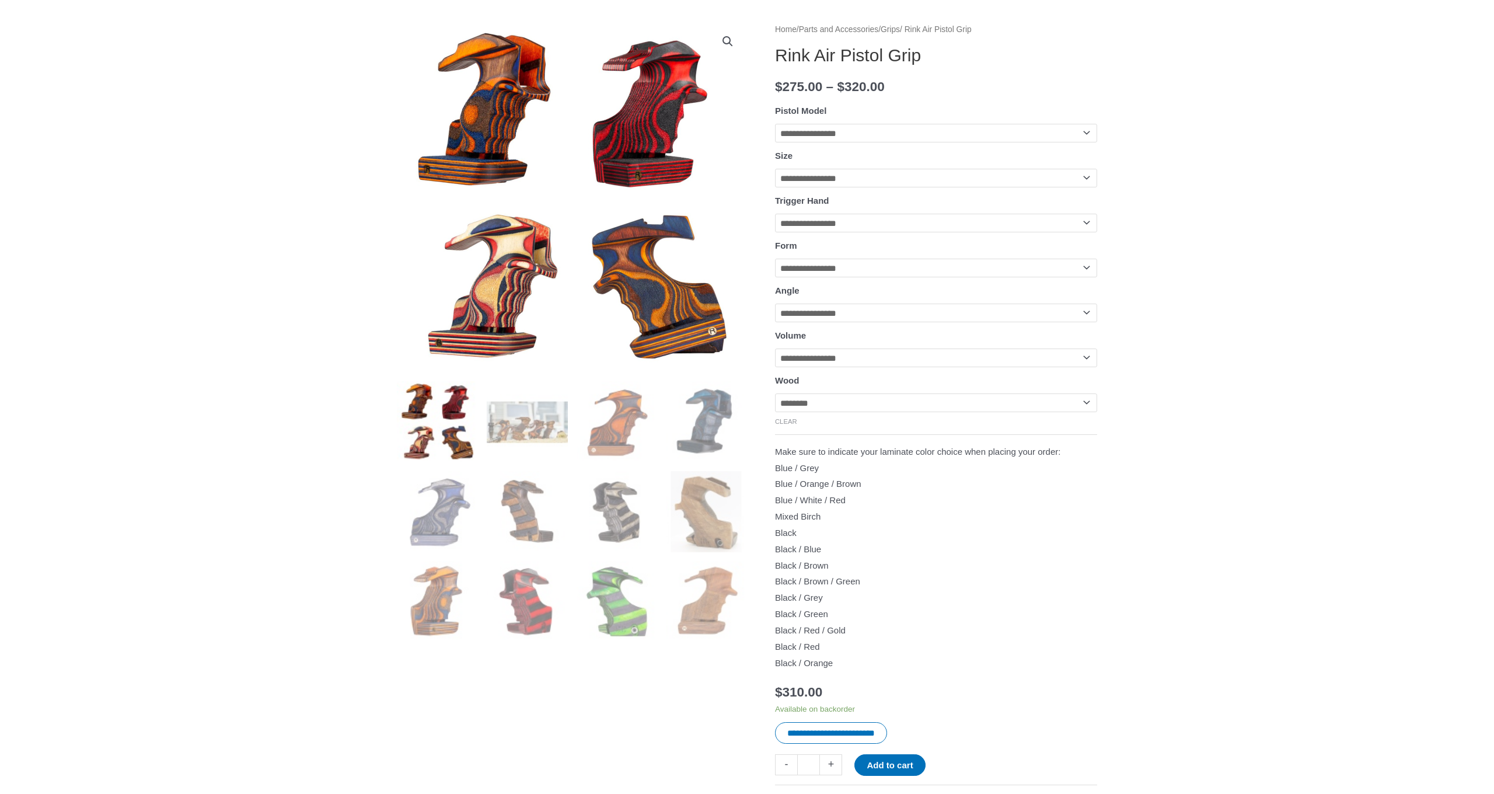 The image size is (1494, 794). What do you see at coordinates (527, 421) in the screenshot?
I see `img: Rink Air Pistol Grip - Image 2` at bounding box center [527, 421].